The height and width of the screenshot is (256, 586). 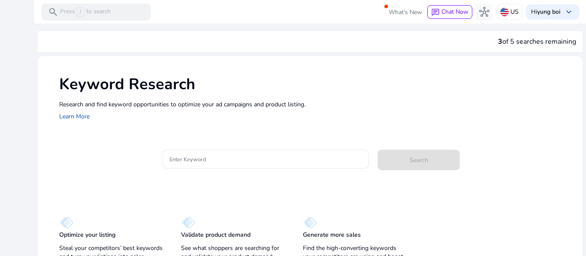 I want to click on span: What's New, so click(x=405, y=12).